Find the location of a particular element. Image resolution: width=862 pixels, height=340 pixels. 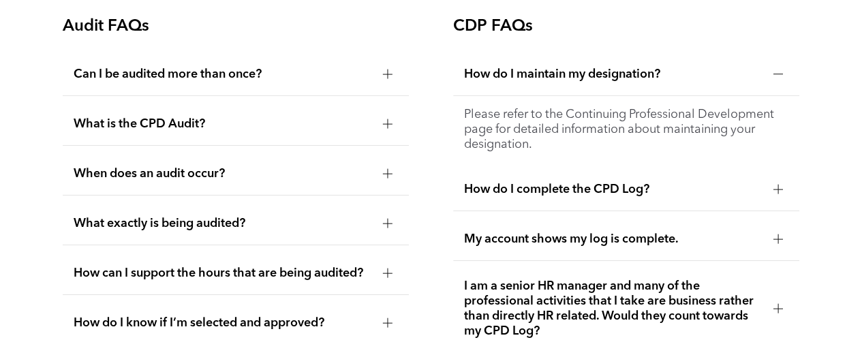

span: Can I be audited more than once? is located at coordinates (223, 74).